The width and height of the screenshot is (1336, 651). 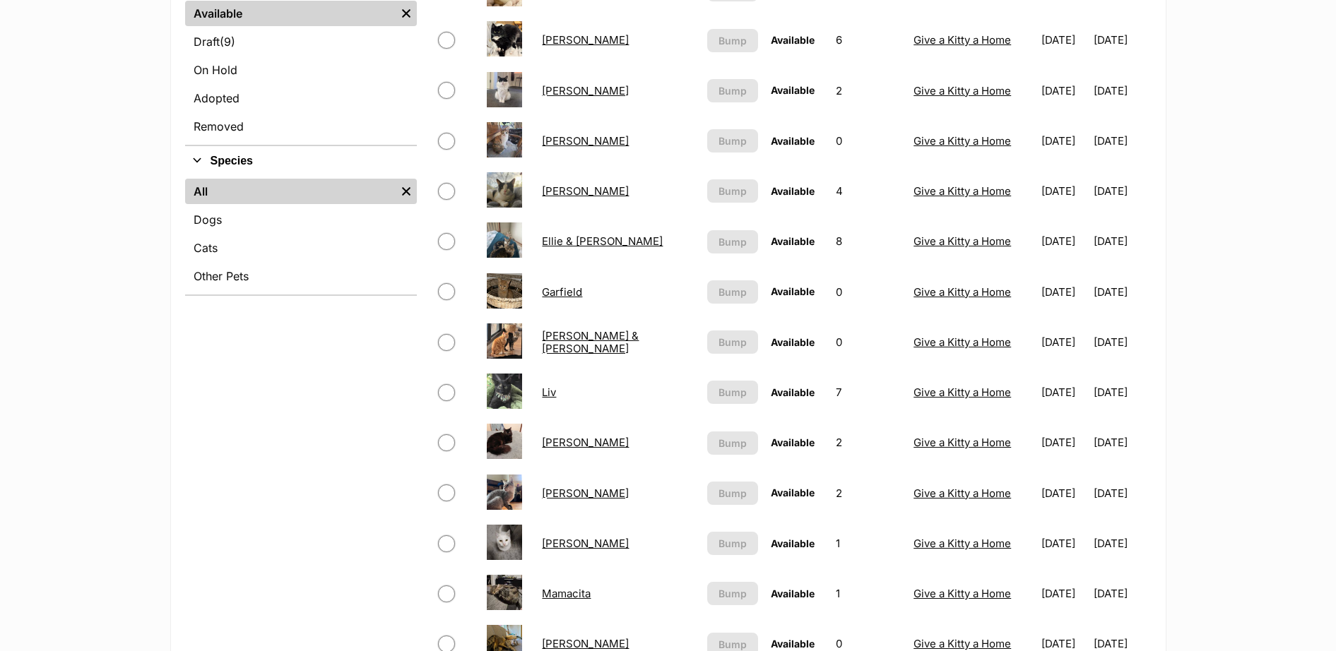 I want to click on div: Species, so click(x=301, y=235).